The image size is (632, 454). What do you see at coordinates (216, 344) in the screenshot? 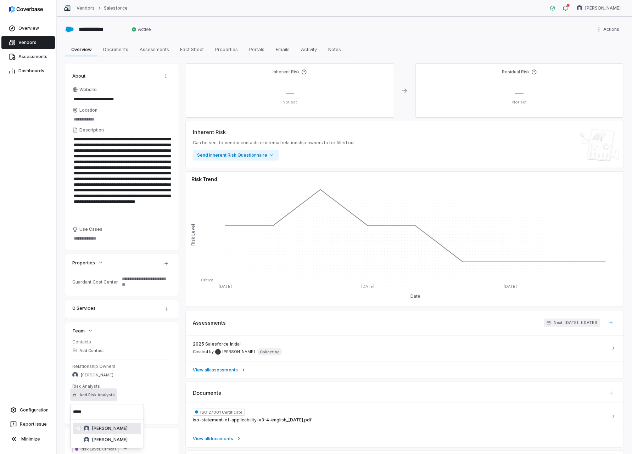
I see `span: 2025 Salesforce Initial` at bounding box center [216, 344].